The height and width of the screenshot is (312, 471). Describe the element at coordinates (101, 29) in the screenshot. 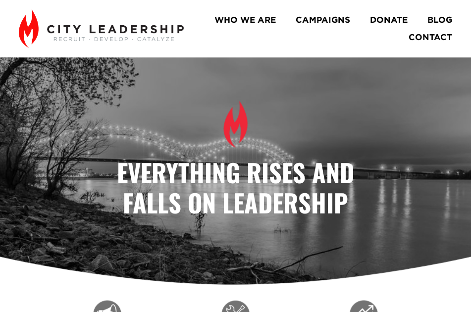

I see `a: City Leadership - Recruit. Develop. Catalyze.` at that location.